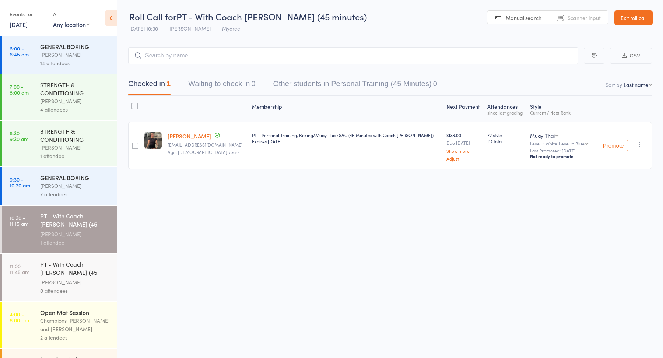 This screenshot has width=663, height=358. Describe the element at coordinates (19, 220) in the screenshot. I see `time: 10:30 - 11:15 am` at that location.